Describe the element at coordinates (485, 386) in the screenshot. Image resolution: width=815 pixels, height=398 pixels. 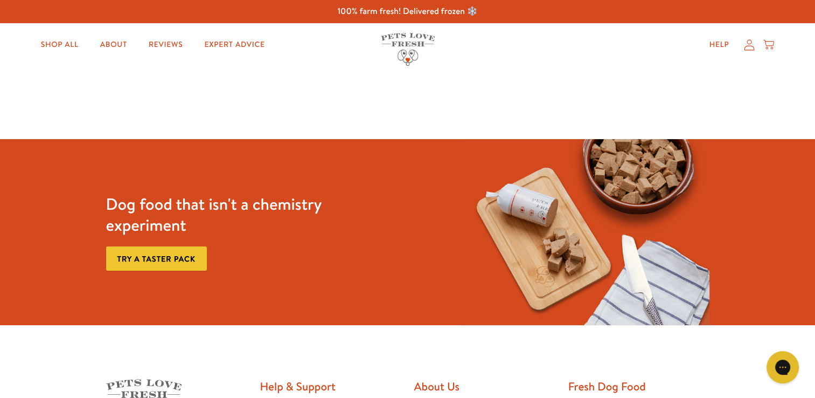
I see `h2: About Us` at that location.